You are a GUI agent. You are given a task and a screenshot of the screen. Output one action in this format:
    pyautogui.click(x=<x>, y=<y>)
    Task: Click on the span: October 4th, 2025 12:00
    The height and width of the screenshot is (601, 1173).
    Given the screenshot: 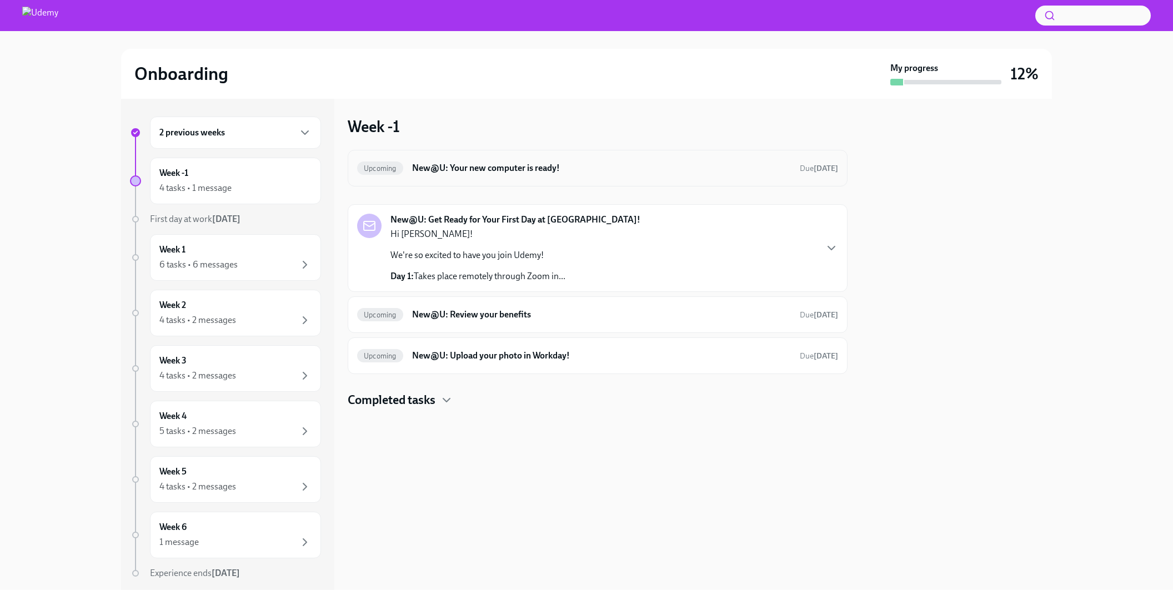 What is the action you would take?
    pyautogui.click(x=819, y=168)
    